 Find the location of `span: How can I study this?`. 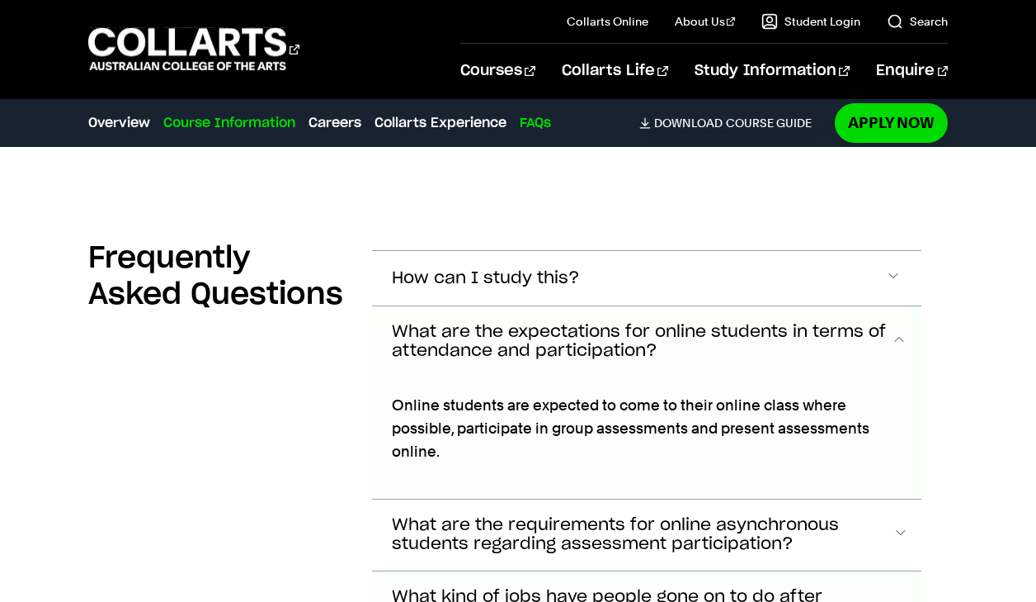

span: How can I study this? is located at coordinates (486, 278).